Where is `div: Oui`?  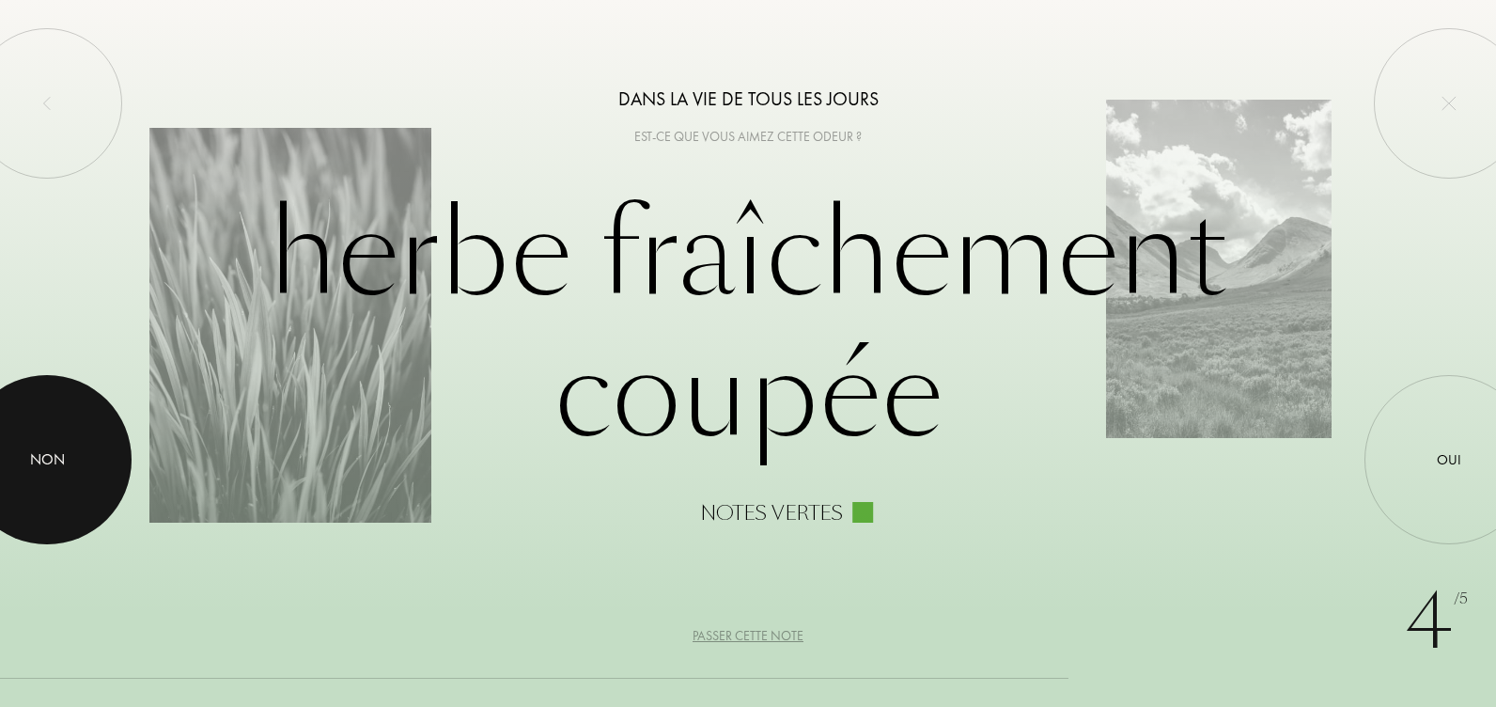 div: Oui is located at coordinates (1449, 460).